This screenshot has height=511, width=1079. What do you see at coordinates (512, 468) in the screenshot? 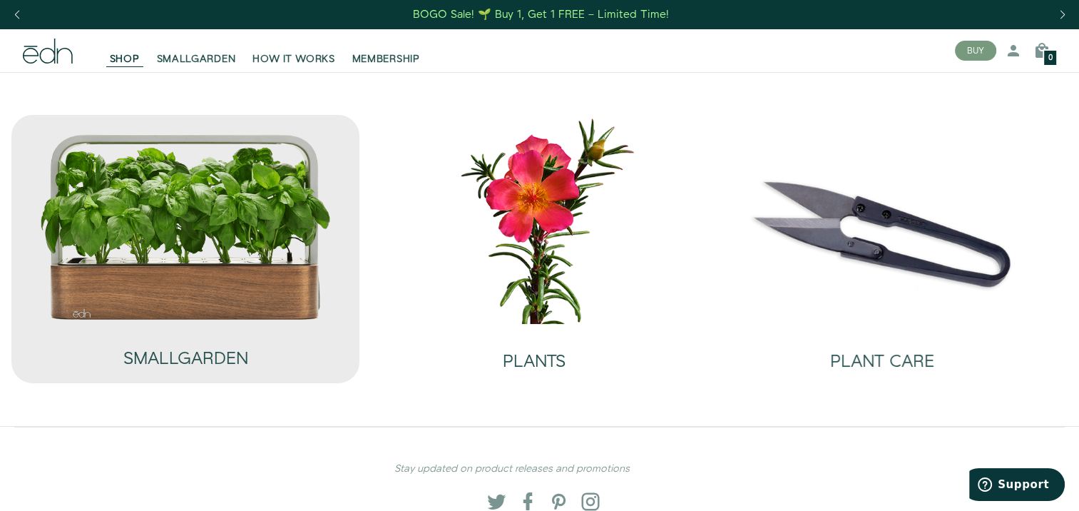
I see `em: Stay updated on product releases and promotions` at bounding box center [512, 468].